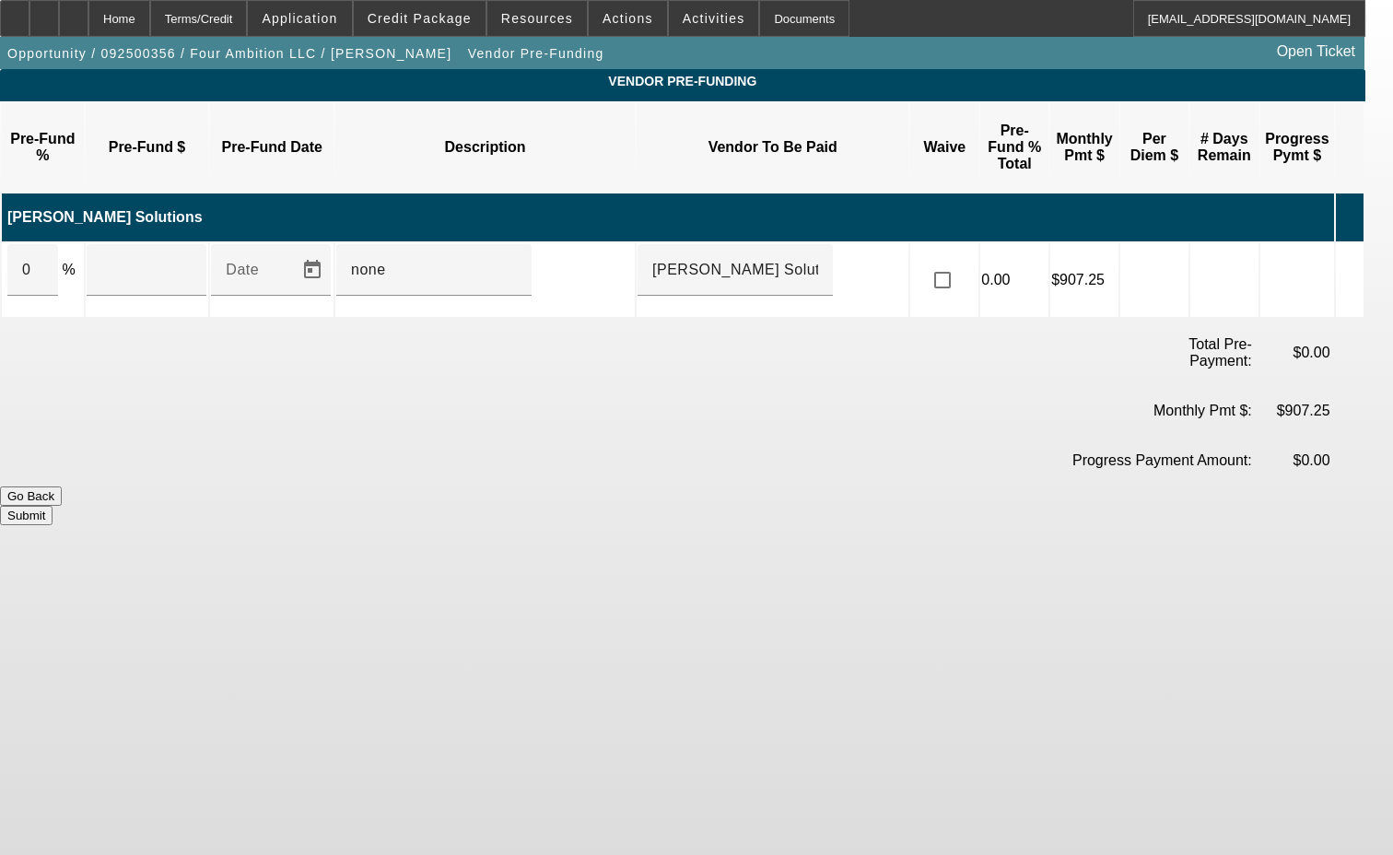  What do you see at coordinates (1224, 147) in the screenshot?
I see `p: # Days Remain` at bounding box center [1224, 147].